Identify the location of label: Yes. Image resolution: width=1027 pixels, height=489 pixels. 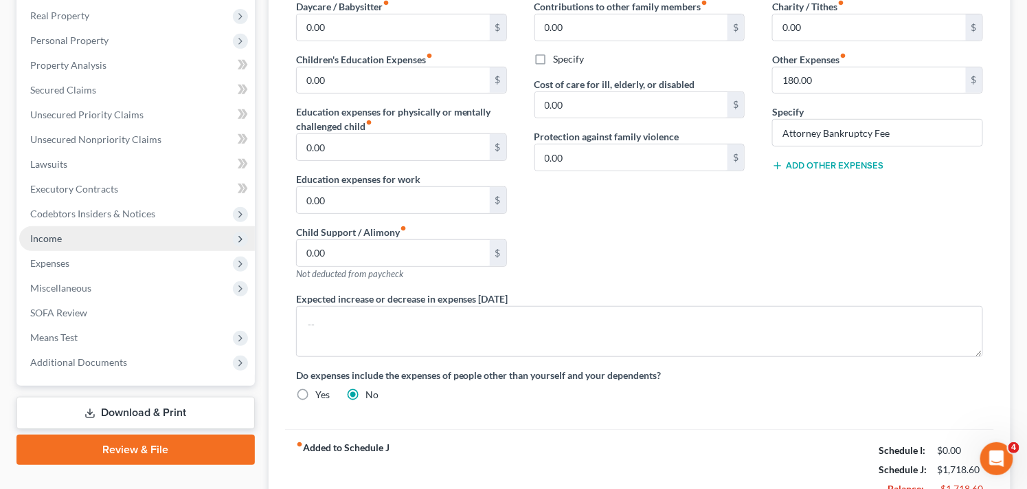
(322, 394).